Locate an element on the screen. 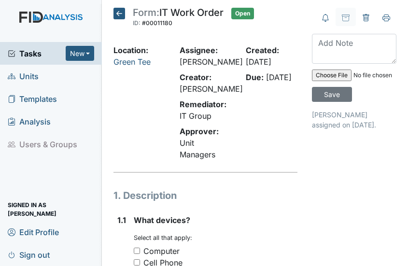 Image resolution: width=408 pixels, height=266 pixels. label: 1.1 is located at coordinates (122, 220).